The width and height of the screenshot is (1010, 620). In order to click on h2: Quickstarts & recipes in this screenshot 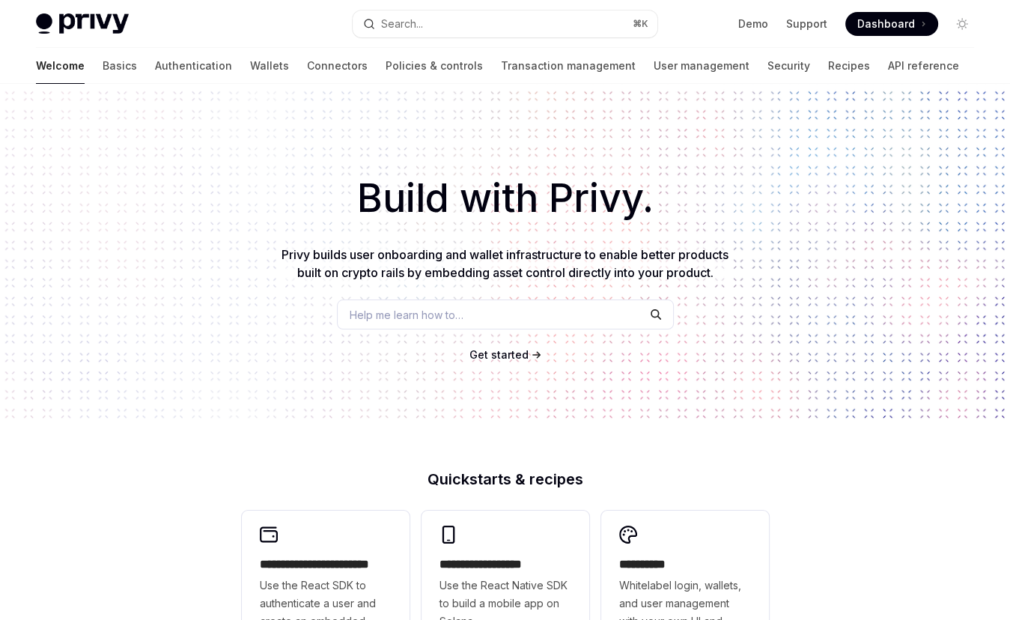, I will do `click(506, 479)`.